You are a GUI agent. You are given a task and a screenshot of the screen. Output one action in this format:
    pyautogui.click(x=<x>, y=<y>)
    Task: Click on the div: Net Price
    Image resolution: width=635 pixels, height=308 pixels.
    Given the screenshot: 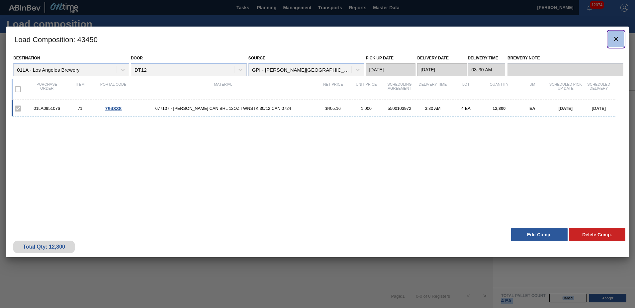 What is the action you would take?
    pyautogui.click(x=333, y=89)
    